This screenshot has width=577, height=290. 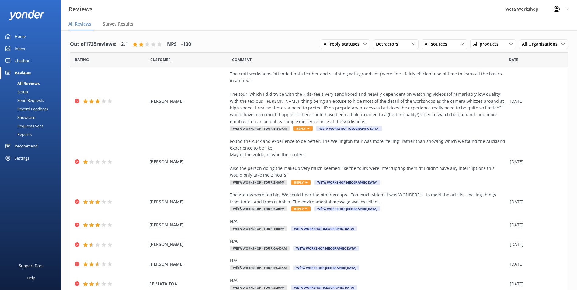 I want to click on div: Home, so click(x=20, y=37).